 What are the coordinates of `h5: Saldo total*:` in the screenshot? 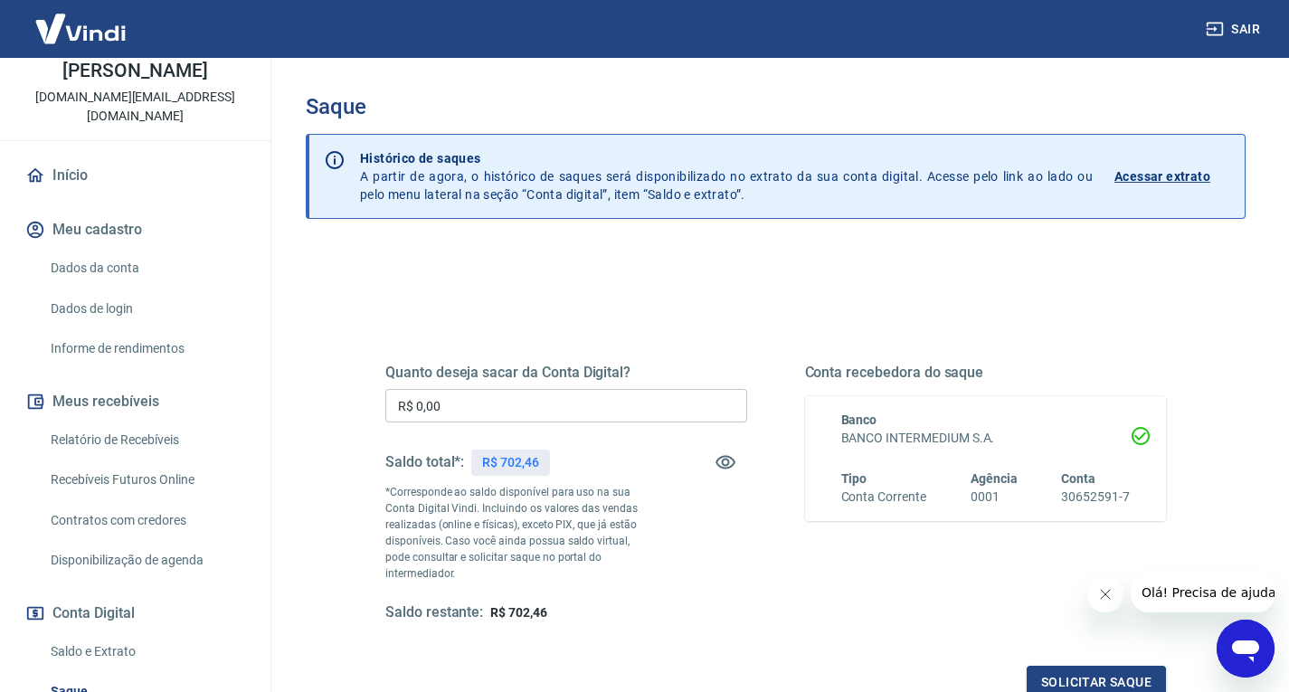 It's located at (424, 462).